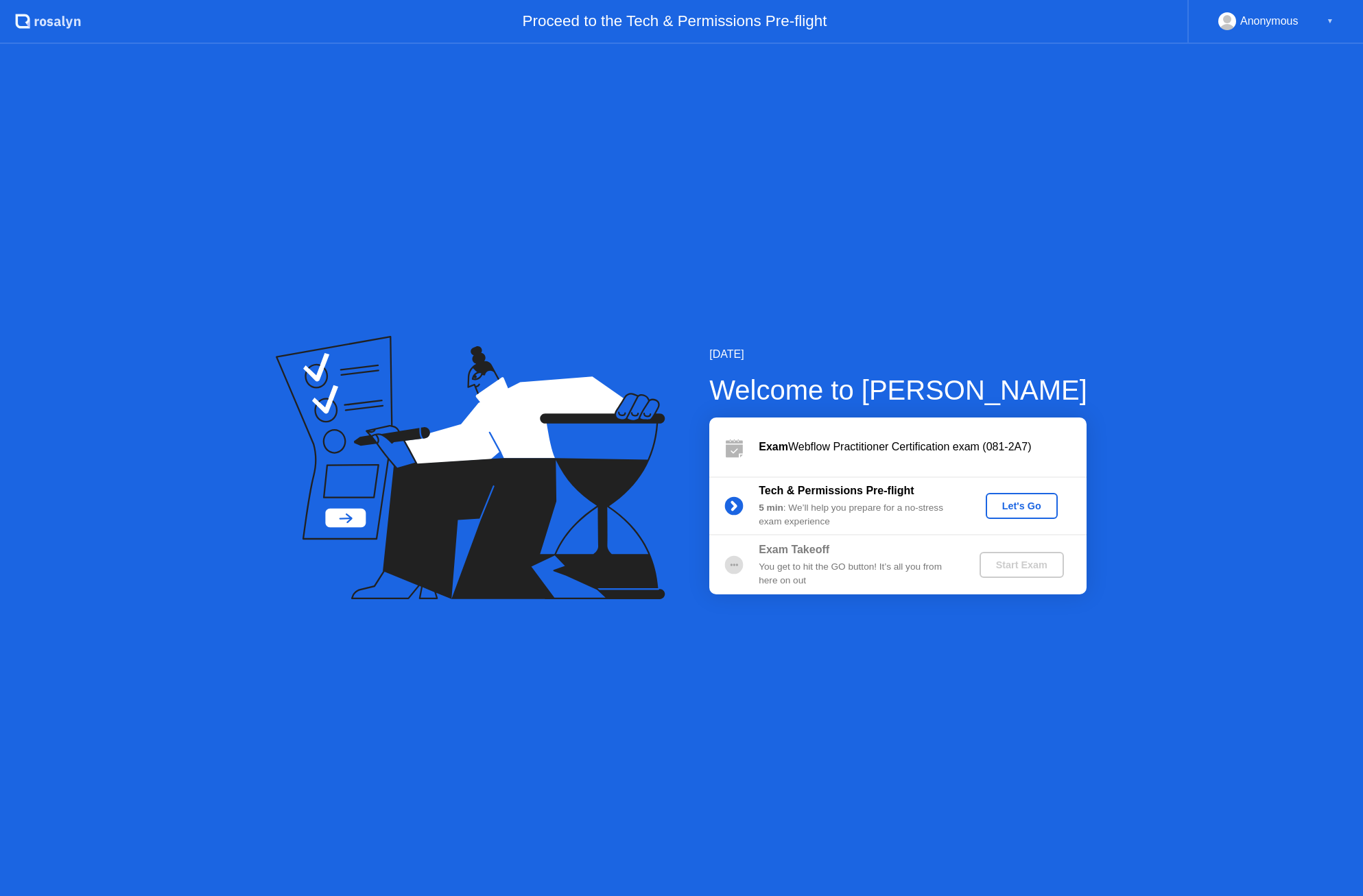  What do you see at coordinates (793, 550) in the screenshot?
I see `b: Exam Takeoff` at bounding box center [793, 550].